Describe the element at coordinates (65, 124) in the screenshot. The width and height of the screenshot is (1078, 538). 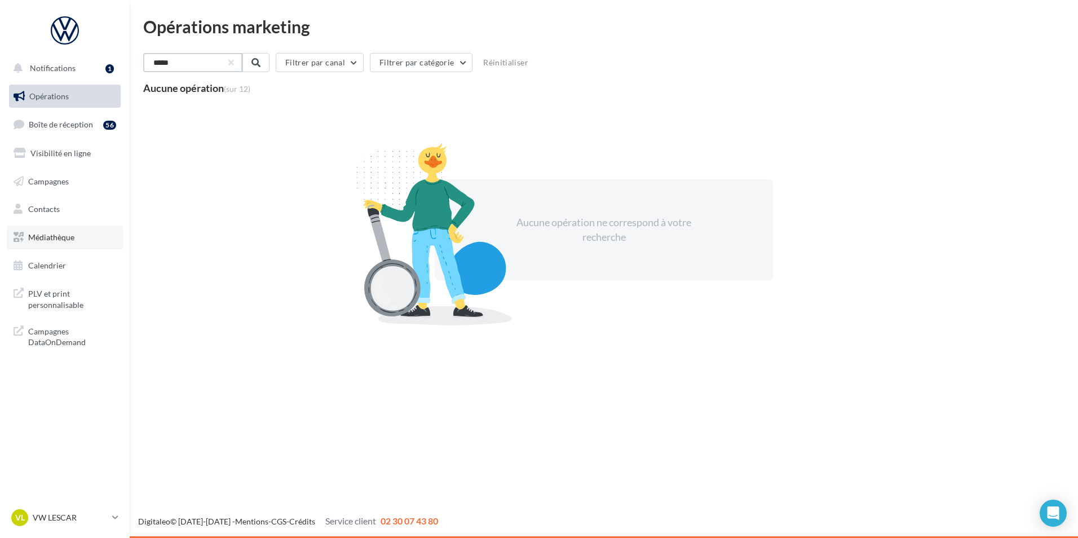
I see `a: Boîte de réception56` at that location.